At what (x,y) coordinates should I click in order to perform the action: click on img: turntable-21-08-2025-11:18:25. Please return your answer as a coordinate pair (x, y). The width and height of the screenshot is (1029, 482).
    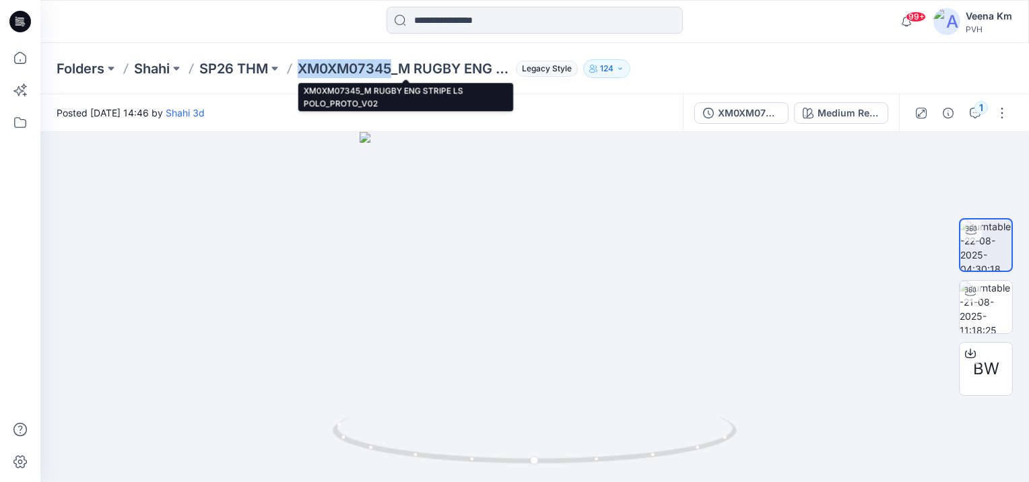
    Looking at the image, I should click on (986, 307).